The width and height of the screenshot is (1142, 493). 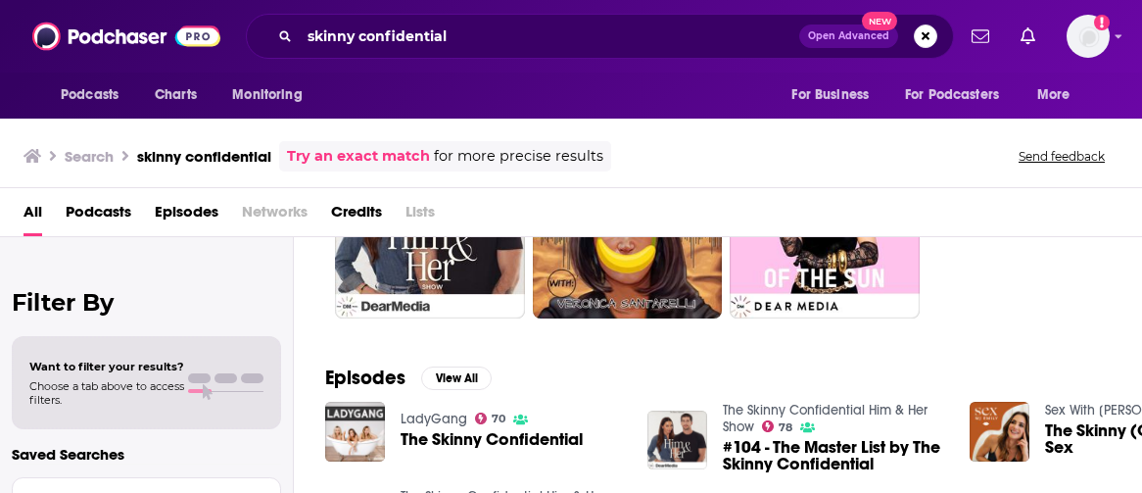 I want to click on span: #104 - The Master List by The Skinny Confidential, so click(x=835, y=456).